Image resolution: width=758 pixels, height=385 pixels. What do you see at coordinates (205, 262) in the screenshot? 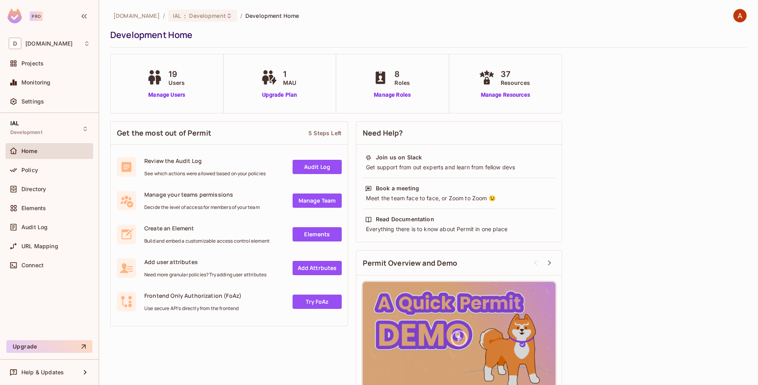
I see `span: Add user attributes` at bounding box center [205, 262].